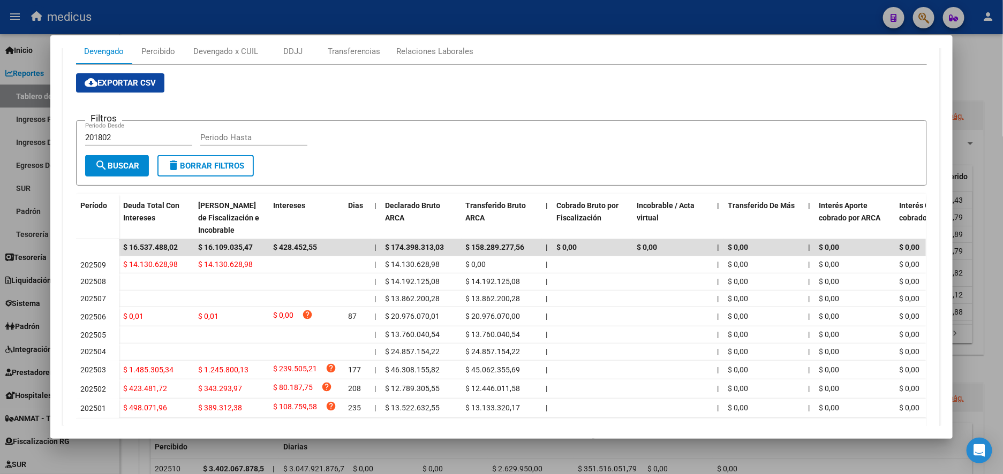 Image resolution: width=1003 pixels, height=474 pixels. Describe the element at coordinates (150, 247) in the screenshot. I see `span: $ 16.537.488,02` at that location.